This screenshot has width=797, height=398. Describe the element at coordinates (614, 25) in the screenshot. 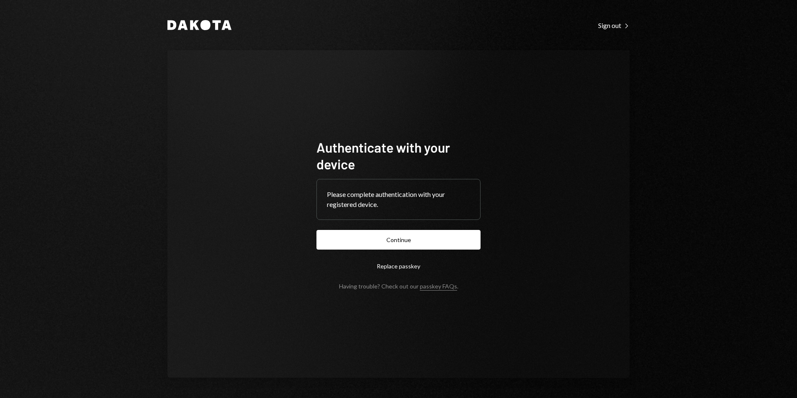

I see `a: Sign out` at that location.